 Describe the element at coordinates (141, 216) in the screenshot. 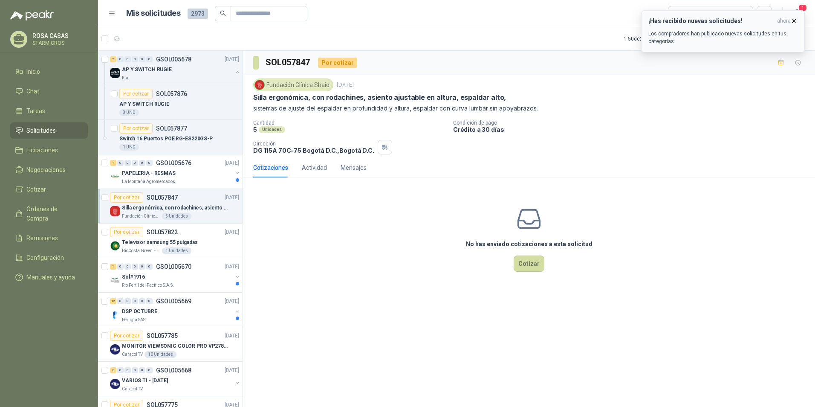

I see `p: Fundación Clínica Shaio` at that location.